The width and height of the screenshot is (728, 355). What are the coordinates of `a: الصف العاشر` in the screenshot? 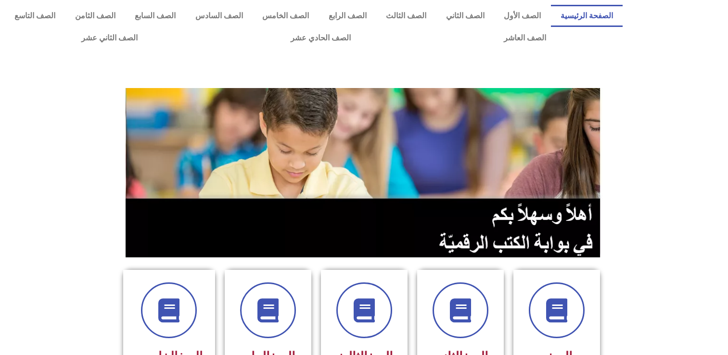 It's located at (525, 38).